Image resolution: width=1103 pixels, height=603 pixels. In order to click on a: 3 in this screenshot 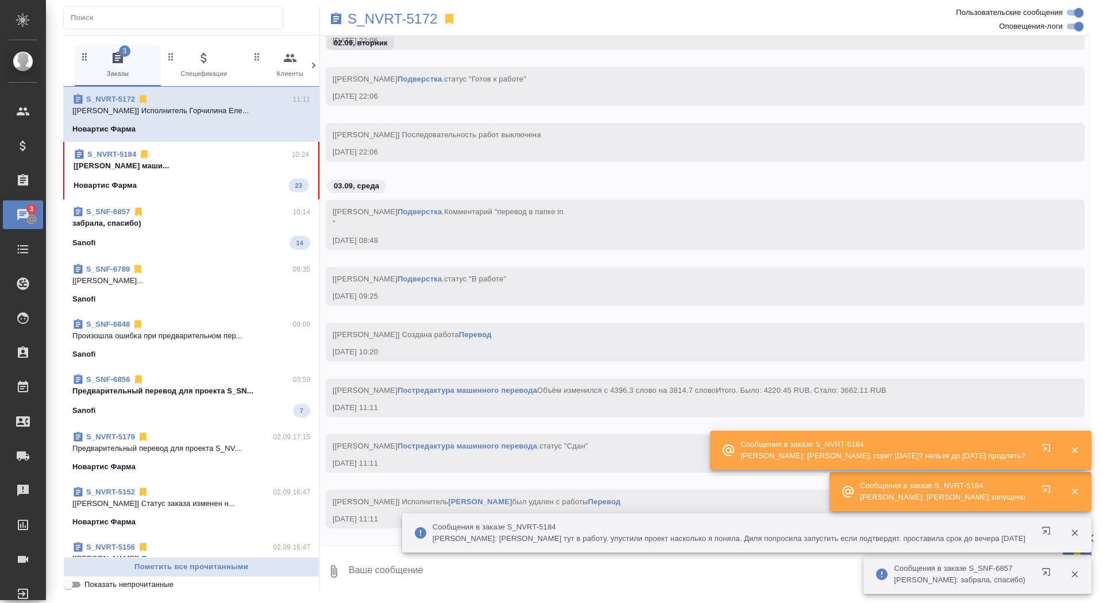, I will do `click(23, 215)`.